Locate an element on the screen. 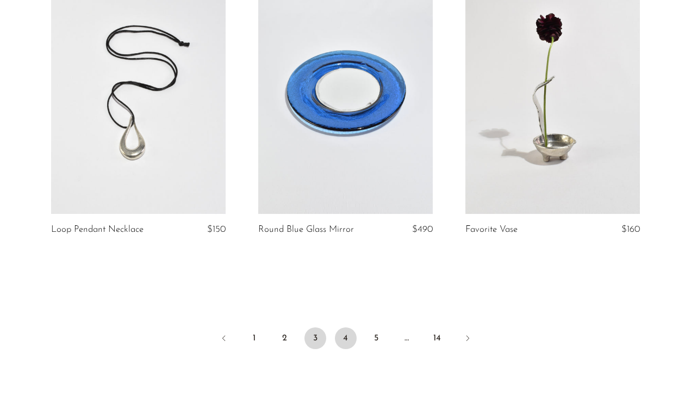 The width and height of the screenshot is (691, 411). a: 5 is located at coordinates (376, 339).